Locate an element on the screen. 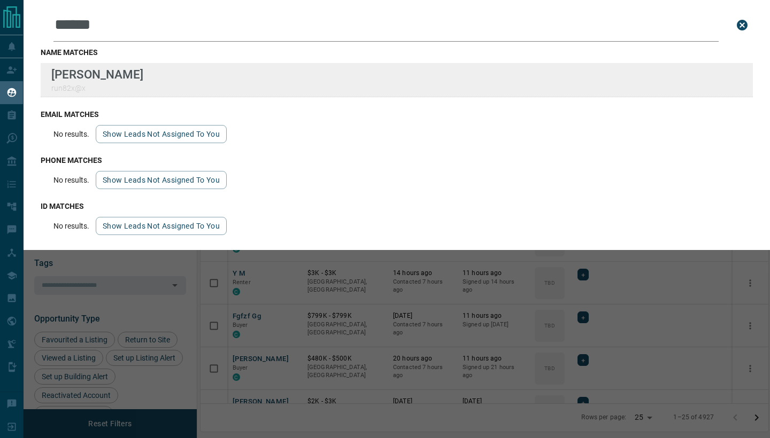  h3: name matches is located at coordinates (397, 52).